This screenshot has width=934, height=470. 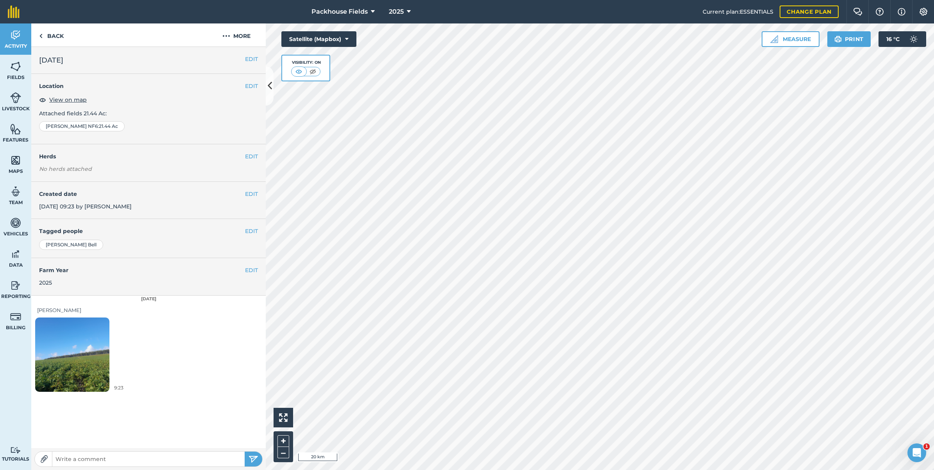 What do you see at coordinates (14, 12) in the screenshot?
I see `img: fieldmargin Logo` at bounding box center [14, 12].